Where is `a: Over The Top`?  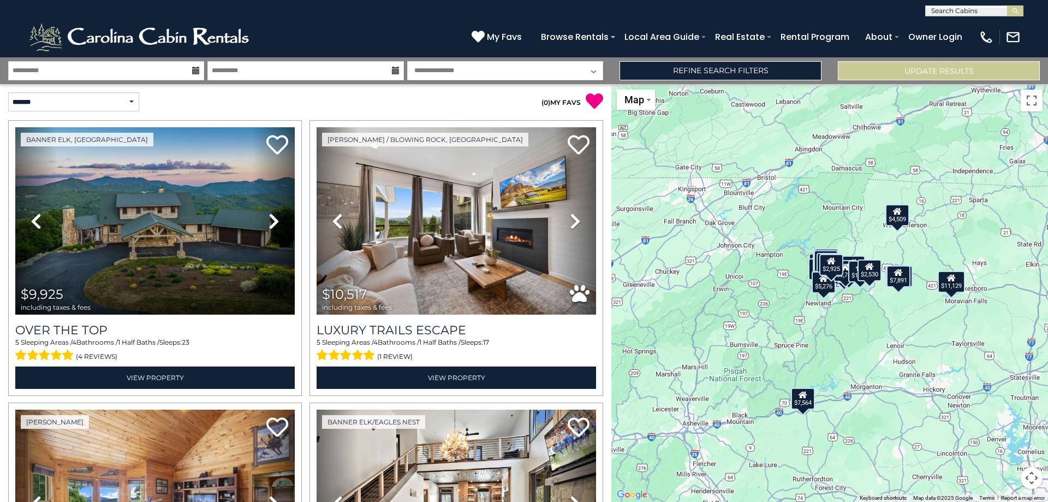
a: Over The Top is located at coordinates (155, 330).